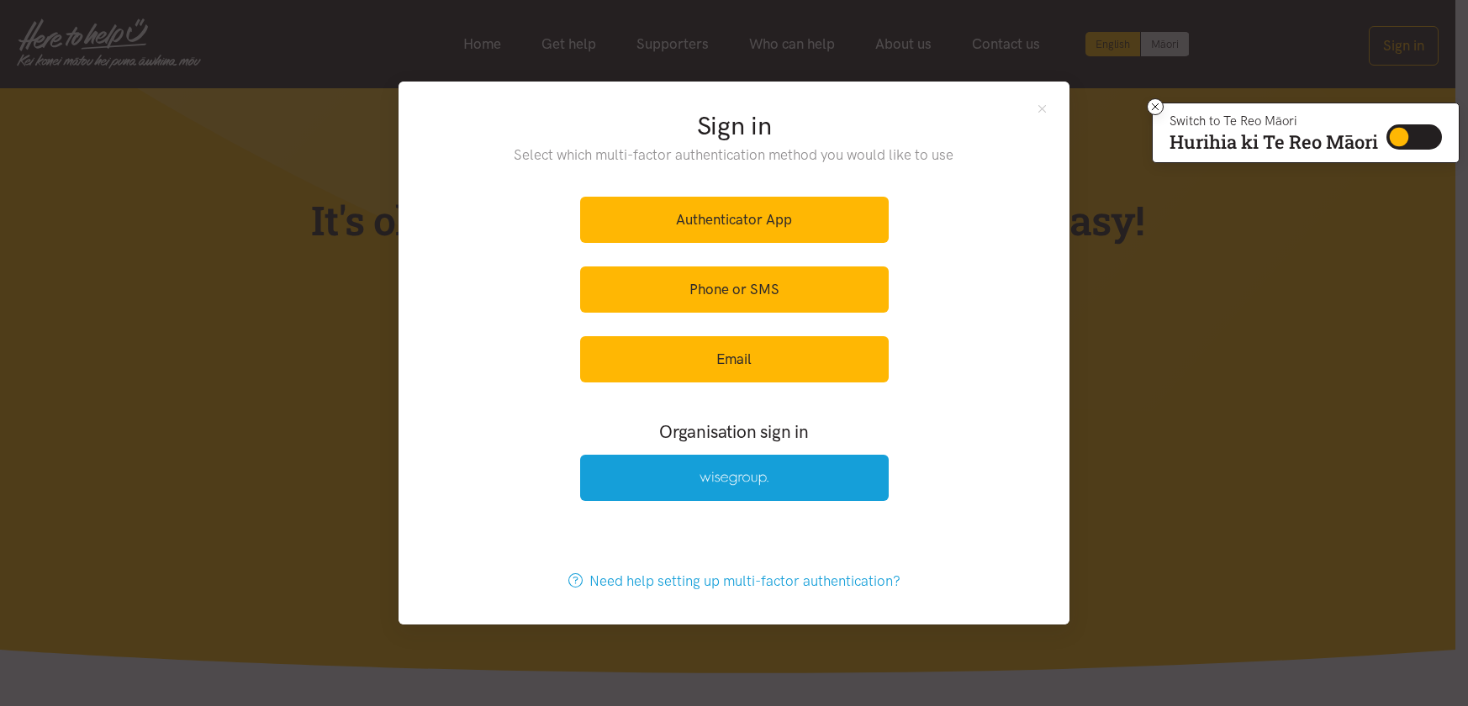  What do you see at coordinates (734, 359) in the screenshot?
I see `a: Email` at bounding box center [734, 359].